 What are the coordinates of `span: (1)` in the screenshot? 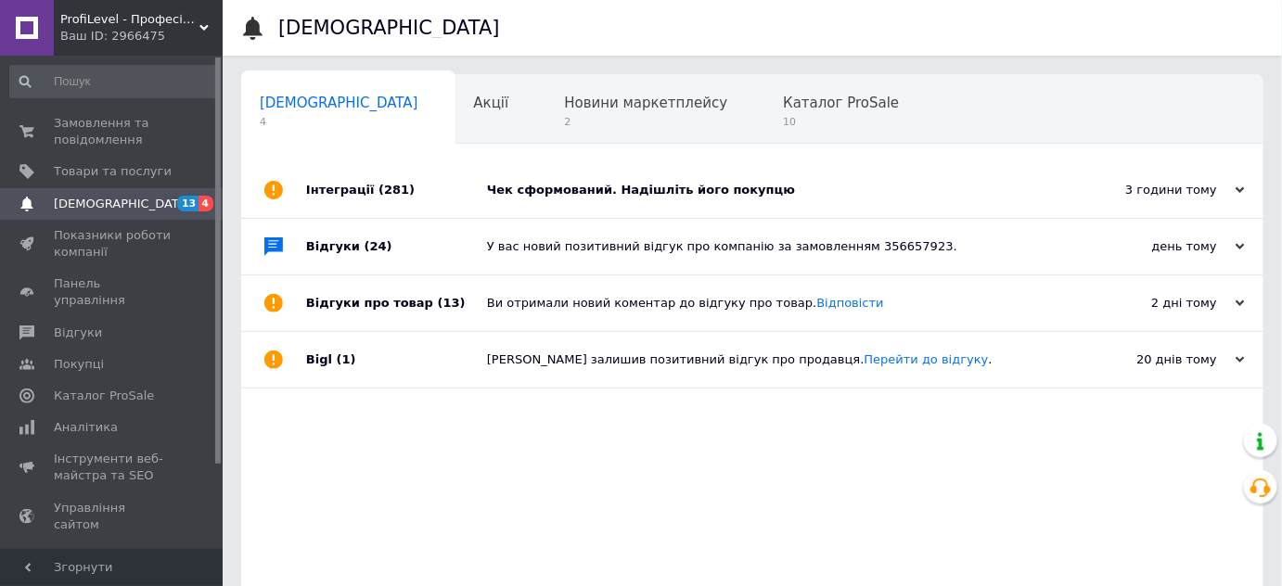 It's located at (346, 359).